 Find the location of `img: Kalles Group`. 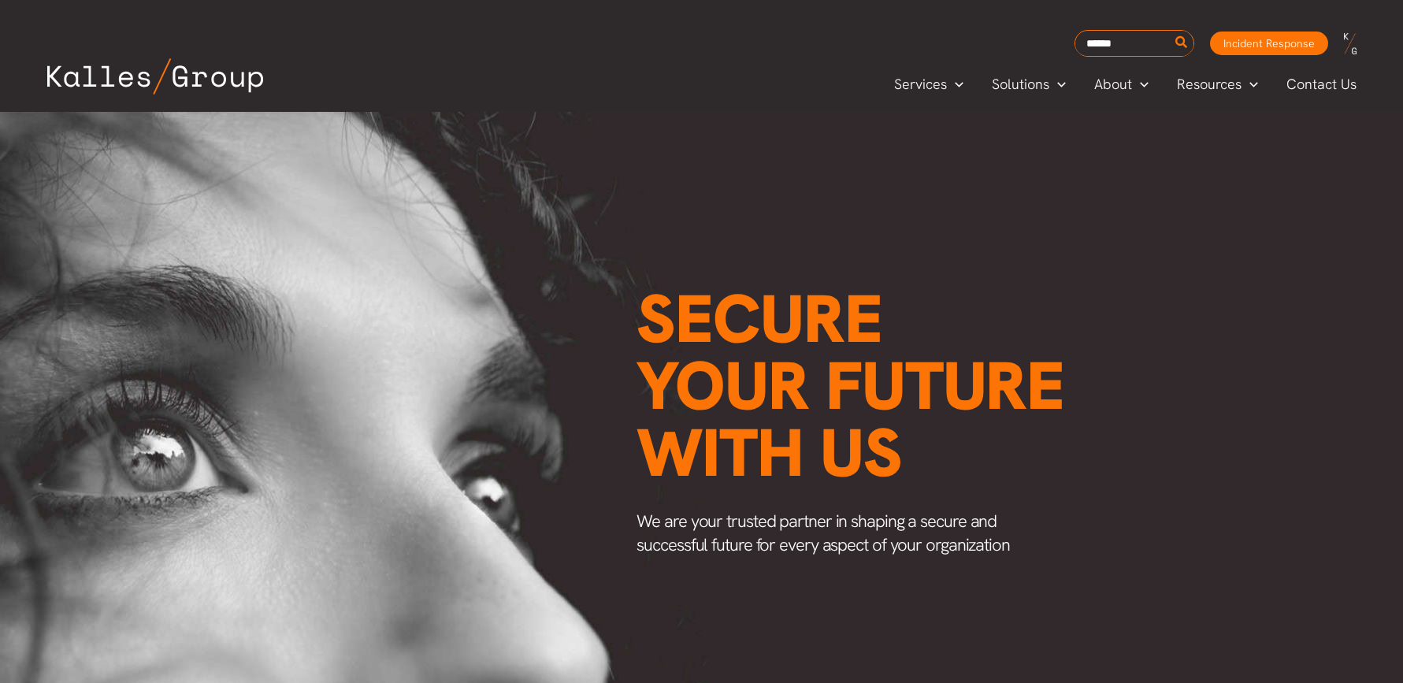

img: Kalles Group is located at coordinates (155, 76).